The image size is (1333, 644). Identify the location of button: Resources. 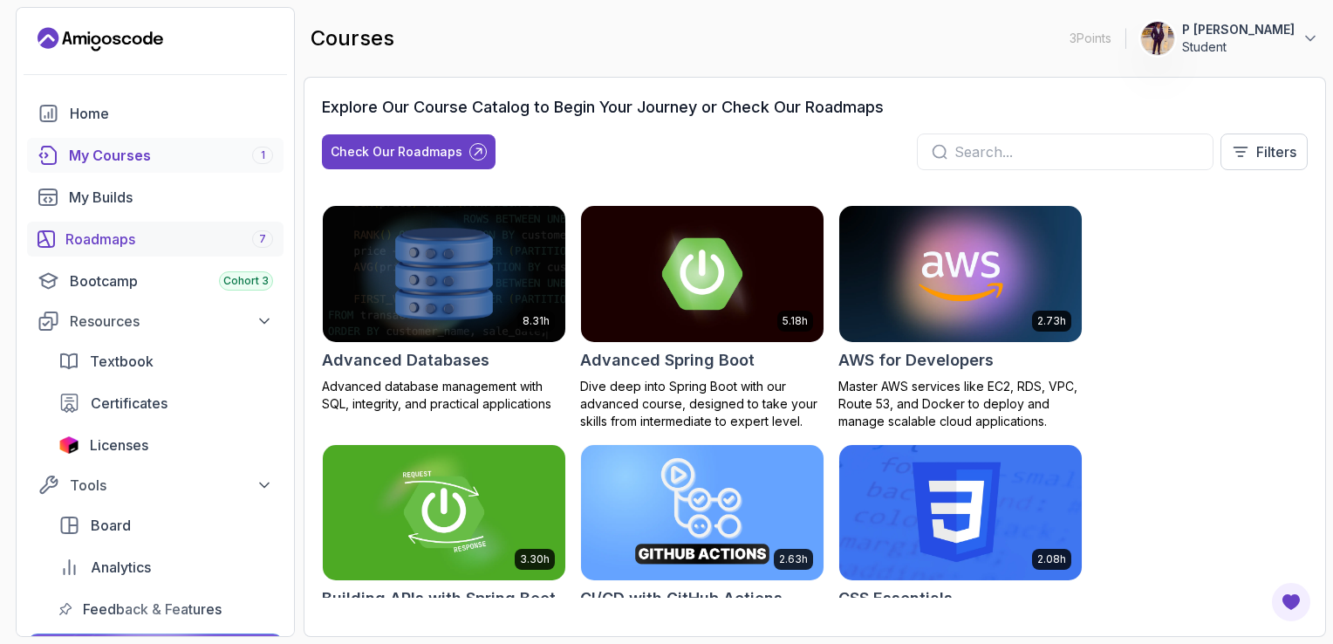
(155, 321).